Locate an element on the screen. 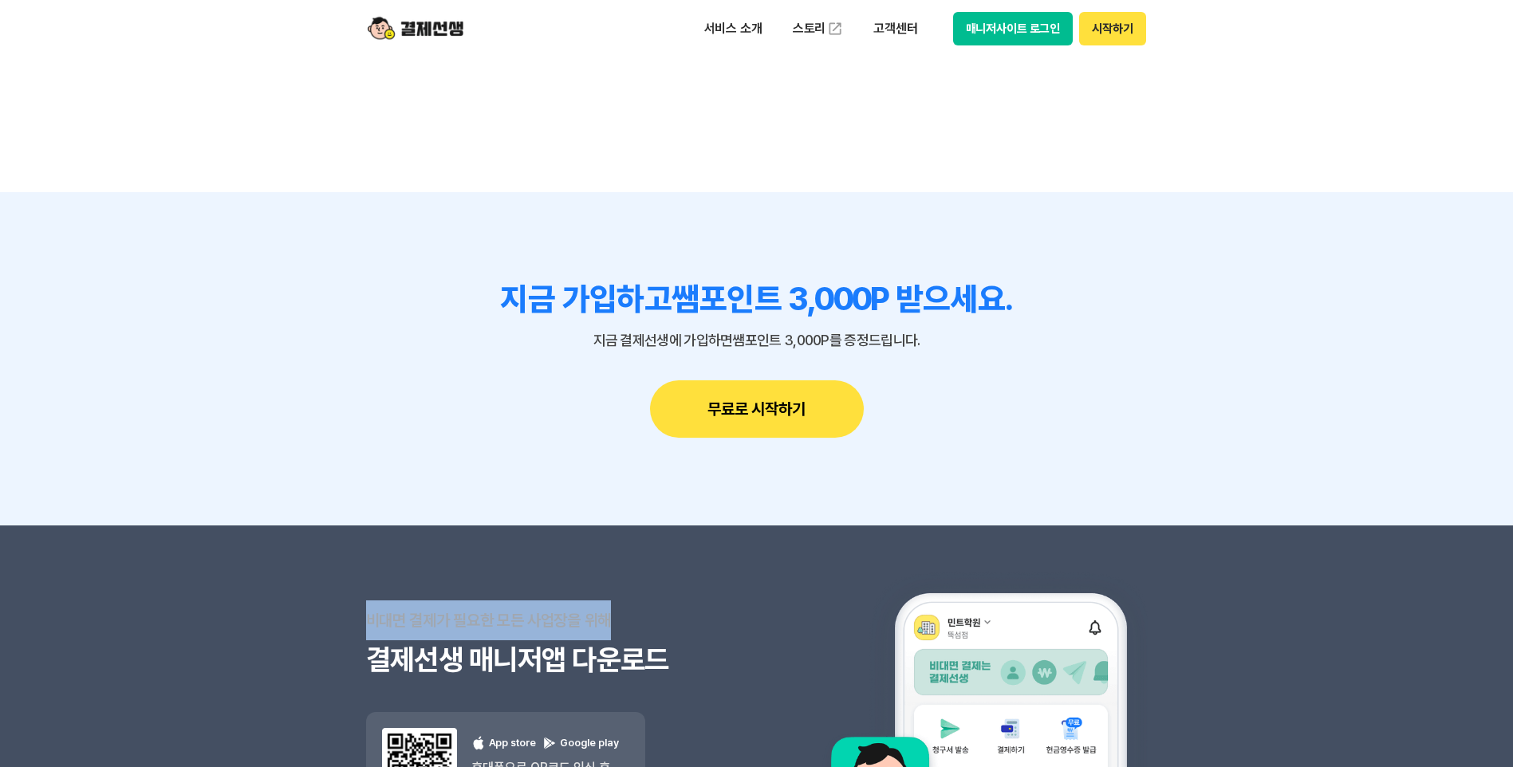 The width and height of the screenshot is (1513, 767). p: 비대면 결제가 필요한 모든 사업장을 위해 is located at coordinates (562, 621).